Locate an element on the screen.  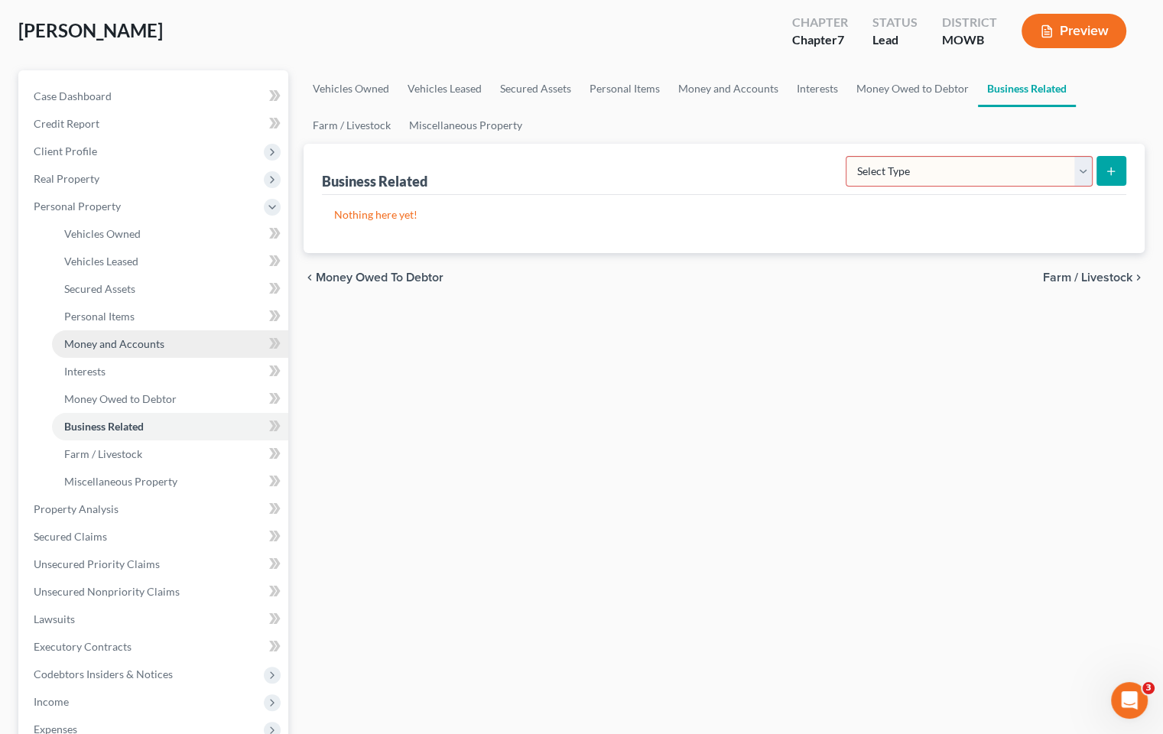
span: Vehicles Owned is located at coordinates (102, 233).